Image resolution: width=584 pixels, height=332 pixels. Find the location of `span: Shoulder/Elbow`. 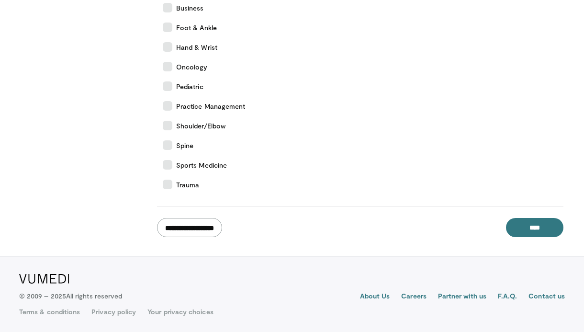

span: Shoulder/Elbow is located at coordinates (200, 125).